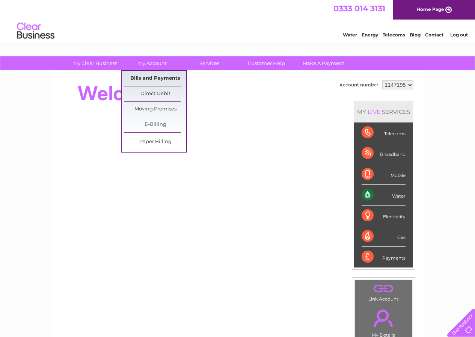 The height and width of the screenshot is (337, 475). What do you see at coordinates (370, 35) in the screenshot?
I see `a: Energy` at bounding box center [370, 35].